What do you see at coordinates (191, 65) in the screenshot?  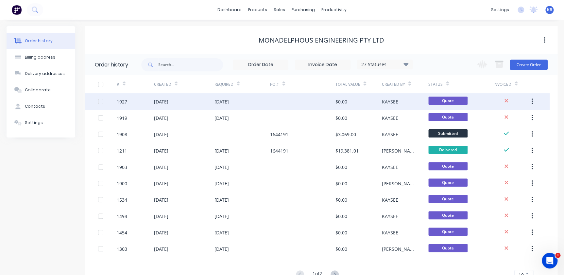 I see `input: Search...` at bounding box center [191, 65].